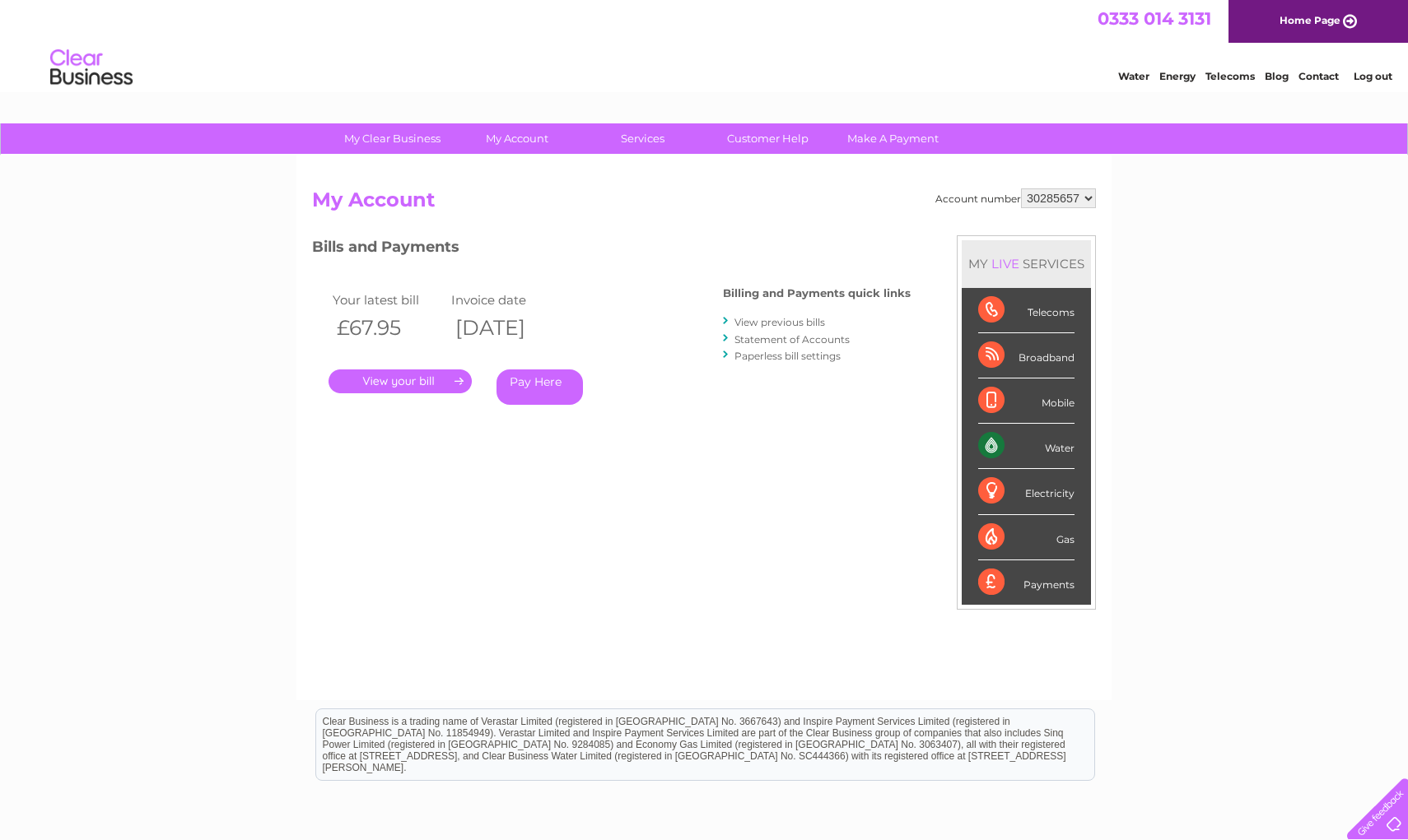 Image resolution: width=1408 pixels, height=840 pixels. Describe the element at coordinates (388, 299) in the screenshot. I see `td: Your latest bill` at that location.